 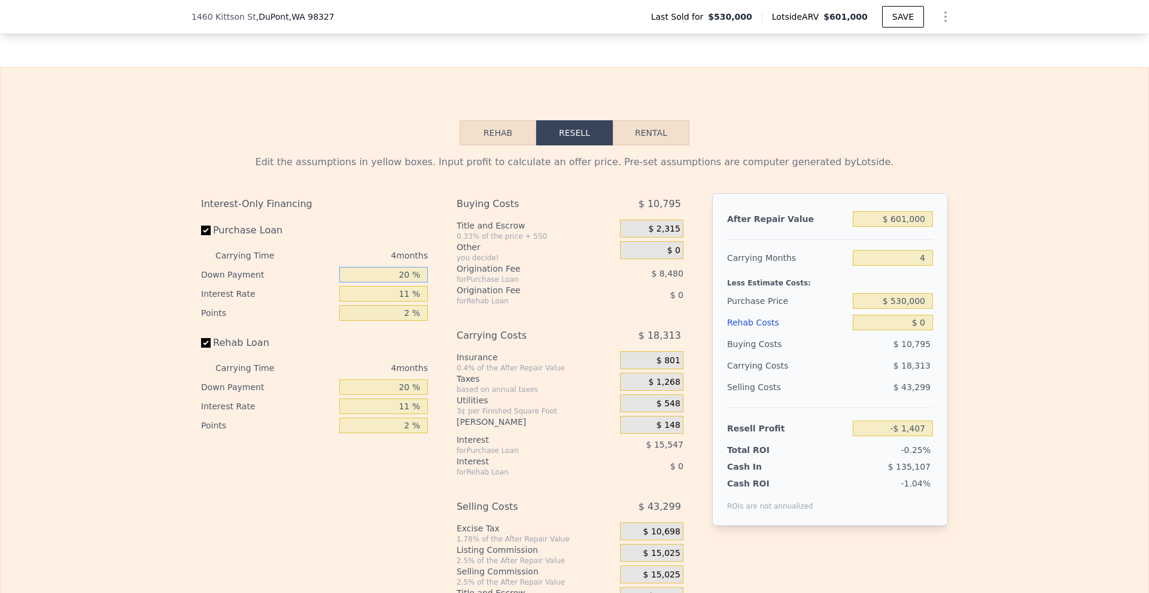 What do you see at coordinates (669, 404) in the screenshot?
I see `span: $ 548` at bounding box center [669, 404].